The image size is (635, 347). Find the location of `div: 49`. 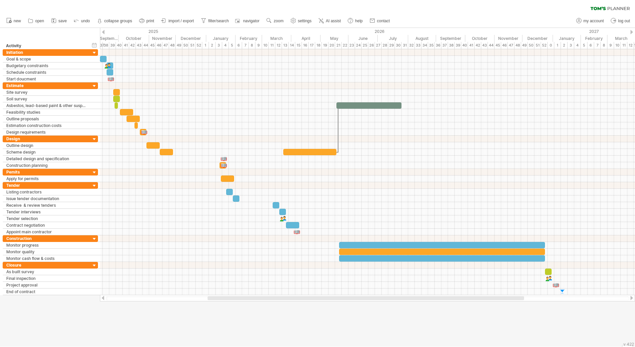

div: 49 is located at coordinates (179, 45).